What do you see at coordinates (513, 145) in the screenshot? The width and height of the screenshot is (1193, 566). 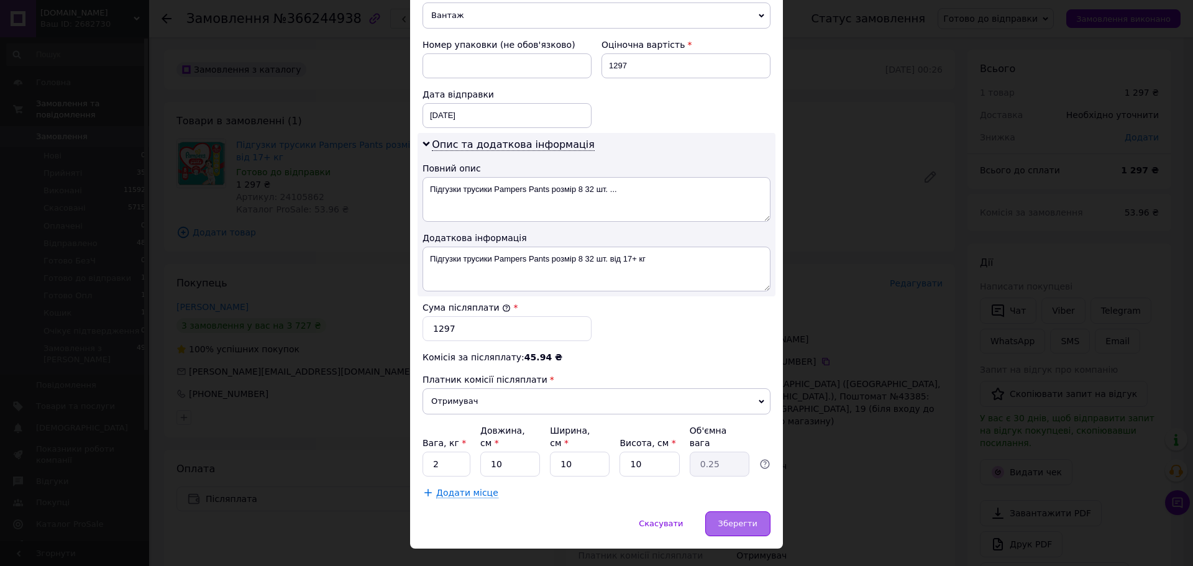 I see `span: Опис та додаткова інформація` at bounding box center [513, 145].